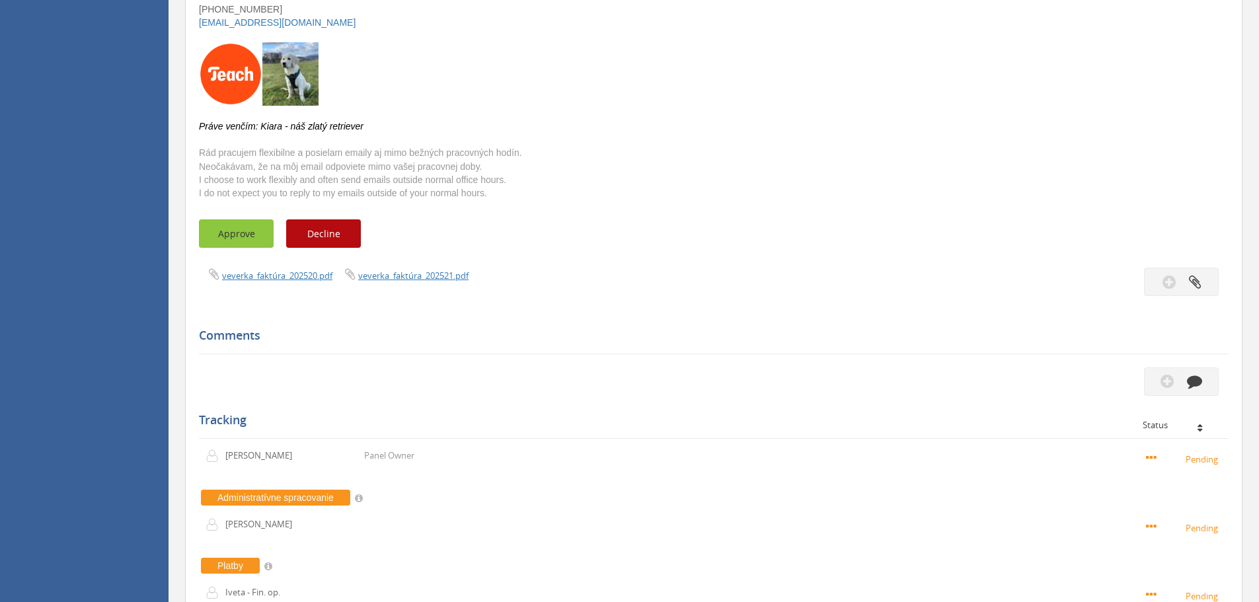  What do you see at coordinates (1180, 425) in the screenshot?
I see `div: Status` at bounding box center [1180, 425].